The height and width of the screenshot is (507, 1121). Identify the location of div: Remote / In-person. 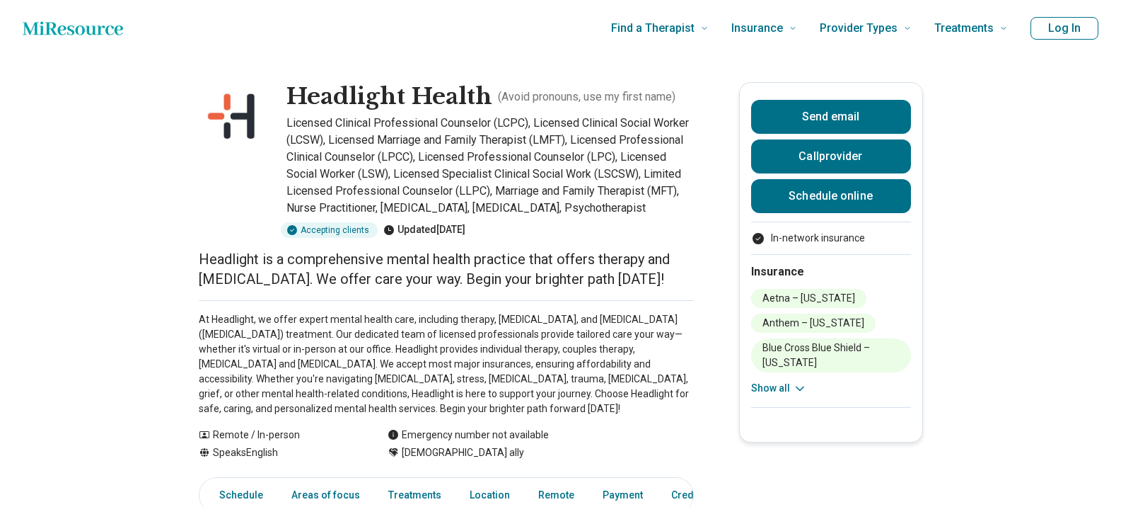
(279, 434).